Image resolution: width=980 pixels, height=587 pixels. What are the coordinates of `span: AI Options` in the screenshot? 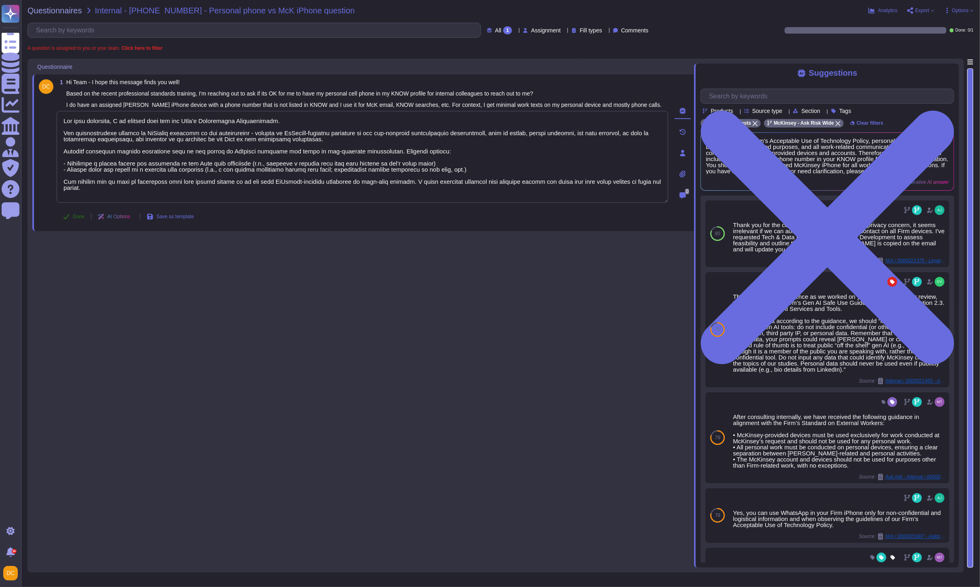 It's located at (119, 216).